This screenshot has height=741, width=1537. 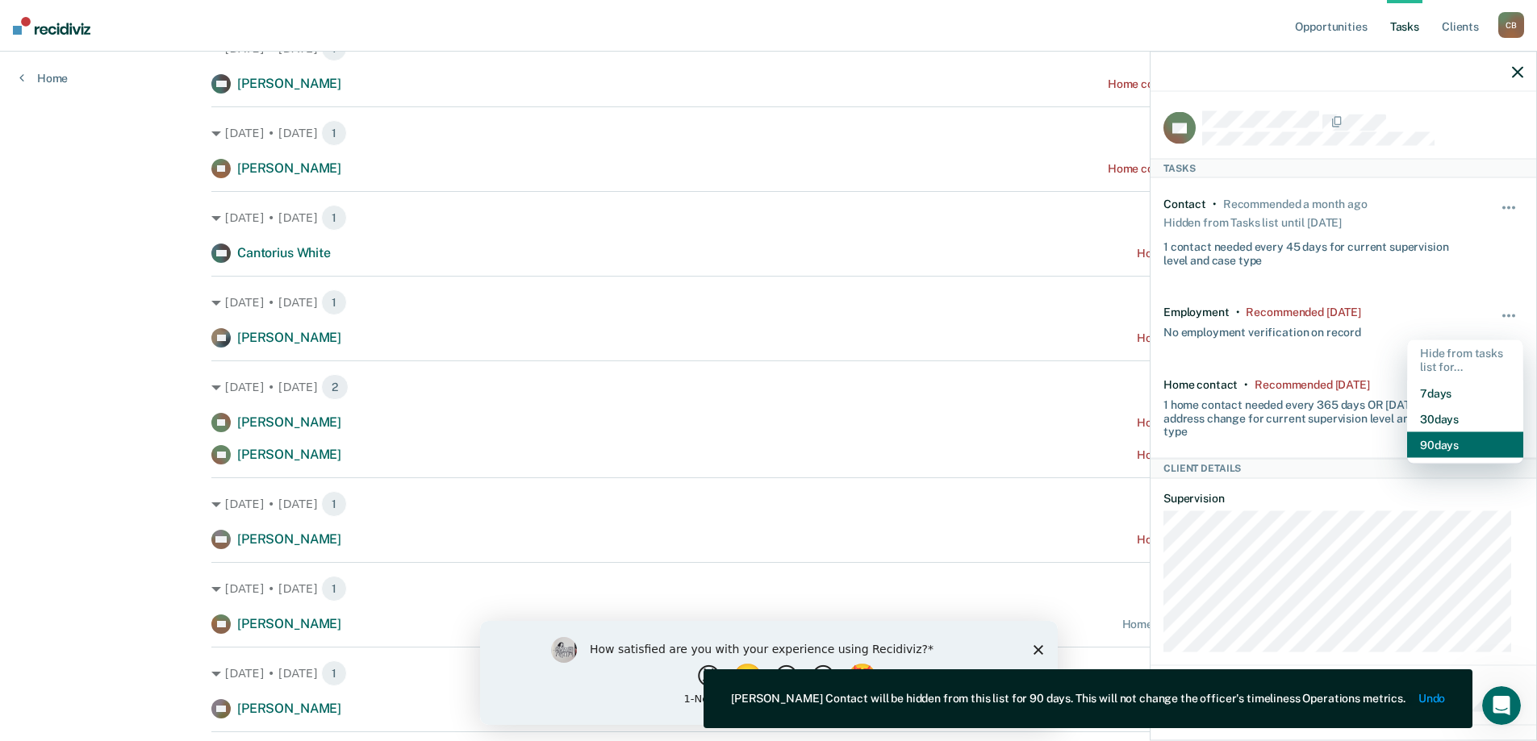 What do you see at coordinates (1224, 624) in the screenshot?
I see `div: Home contact recommended a day ago` at bounding box center [1224, 624].